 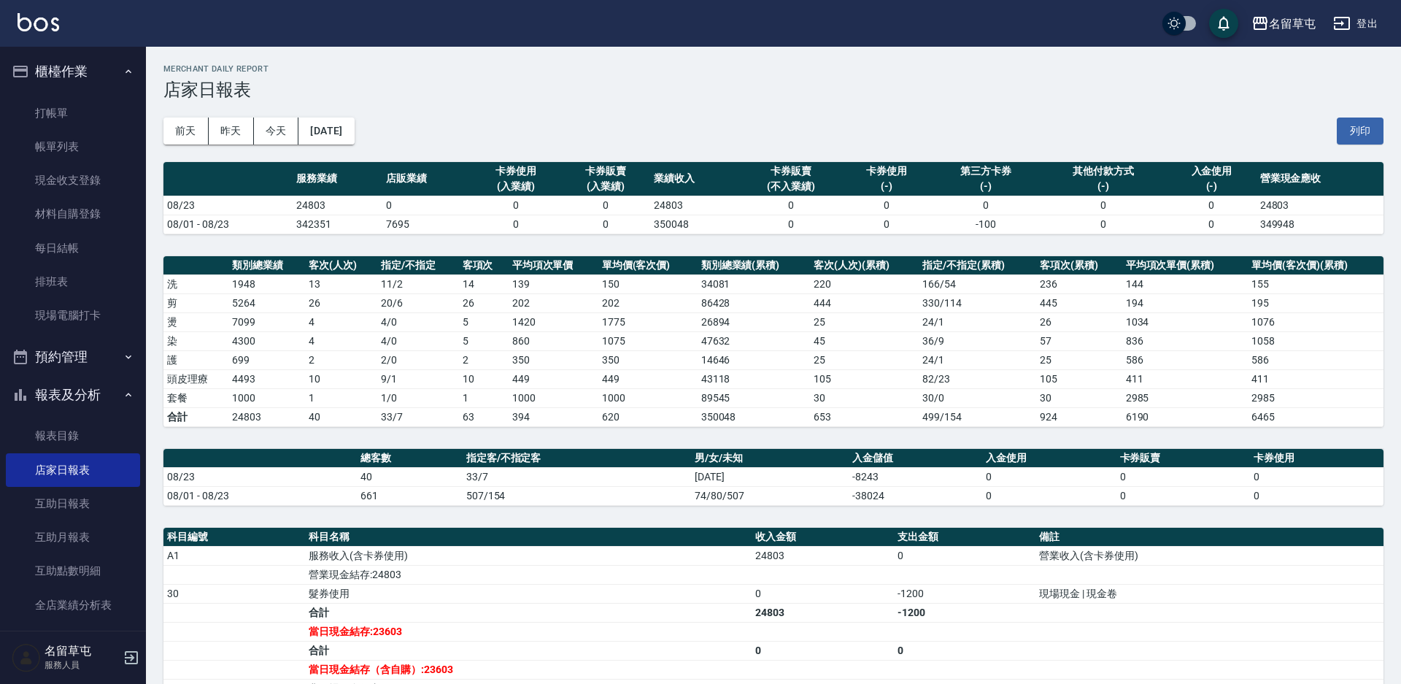 What do you see at coordinates (864, 360) in the screenshot?
I see `td: 25` at bounding box center [864, 360].